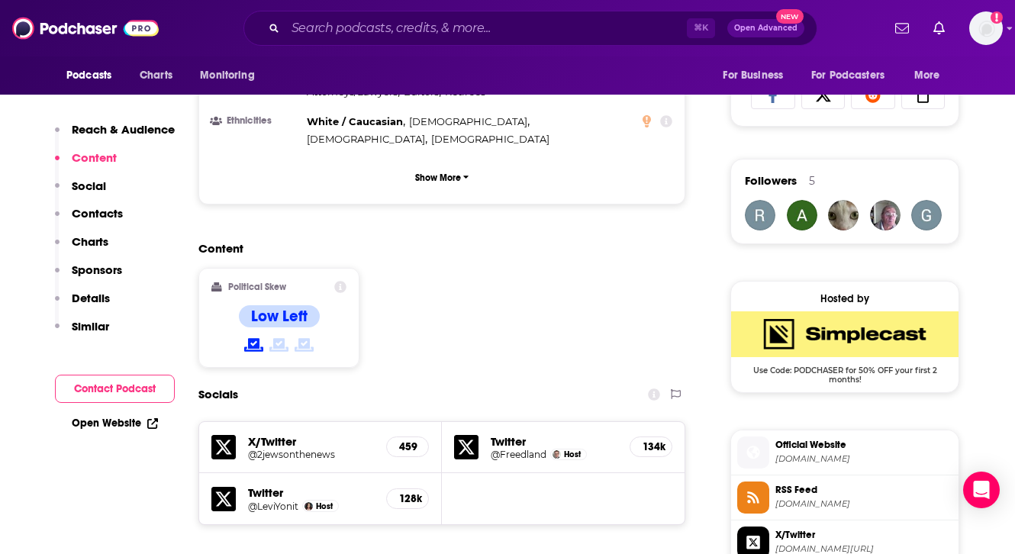 The height and width of the screenshot is (554, 1015). Describe the element at coordinates (518, 454) in the screenshot. I see `h5: @Freedland` at that location.